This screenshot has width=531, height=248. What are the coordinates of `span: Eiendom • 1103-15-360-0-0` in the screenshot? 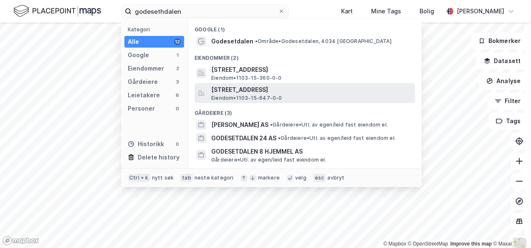 It's located at (246, 78).